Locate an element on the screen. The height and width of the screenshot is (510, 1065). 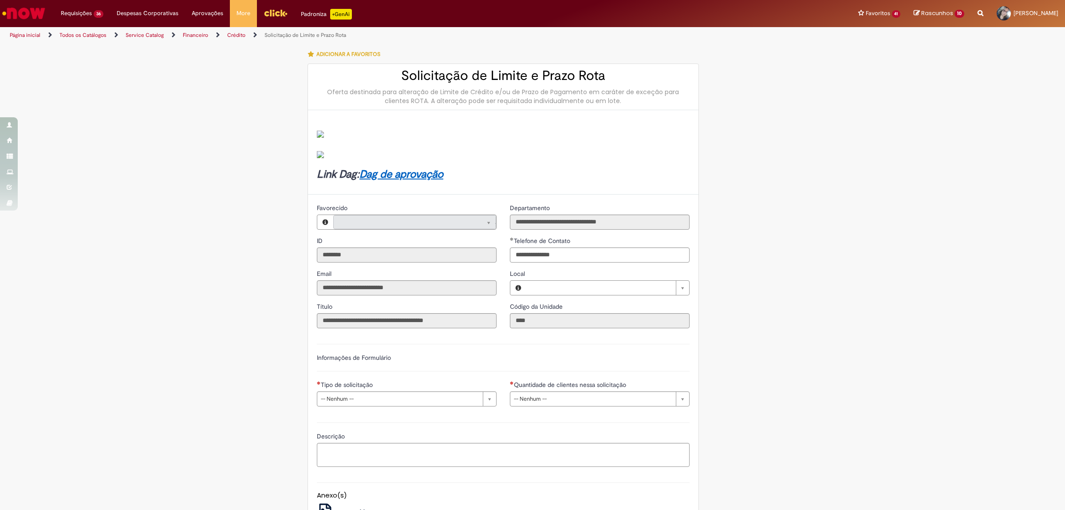
a: Financeiro is located at coordinates (195, 35).